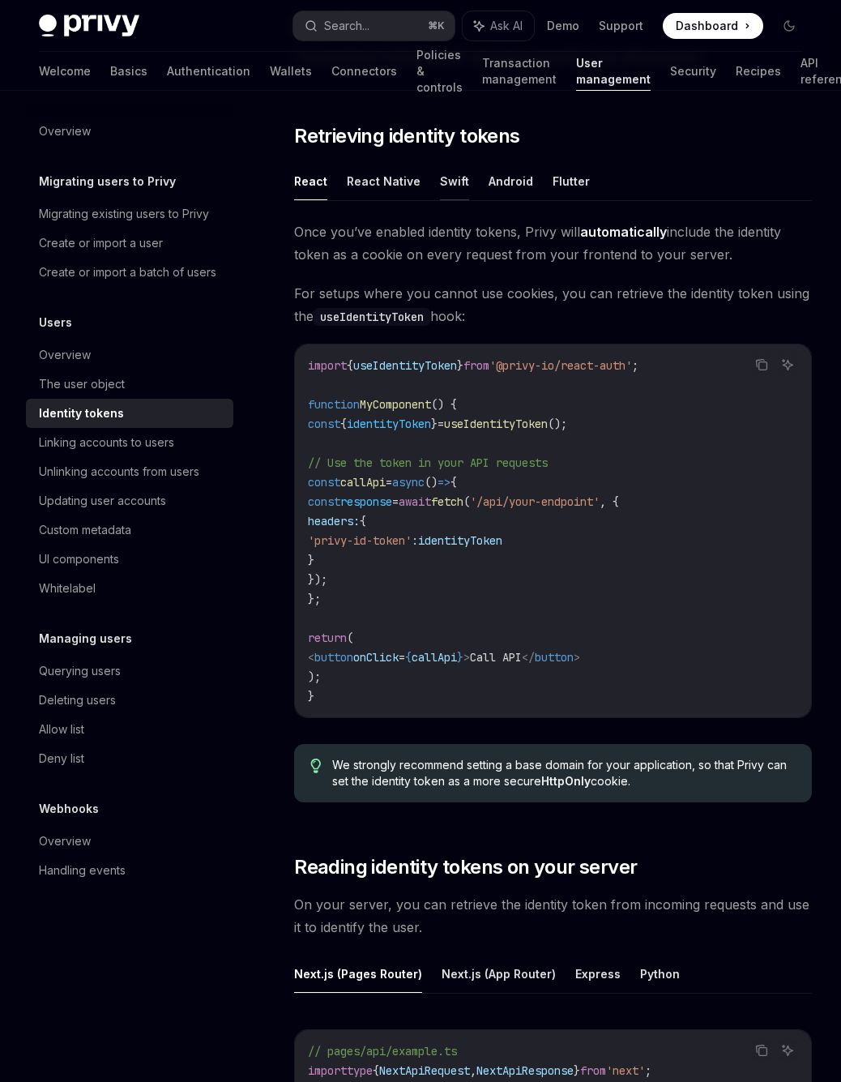 This screenshot has height=1082, width=841. I want to click on button: React Native, so click(383, 181).